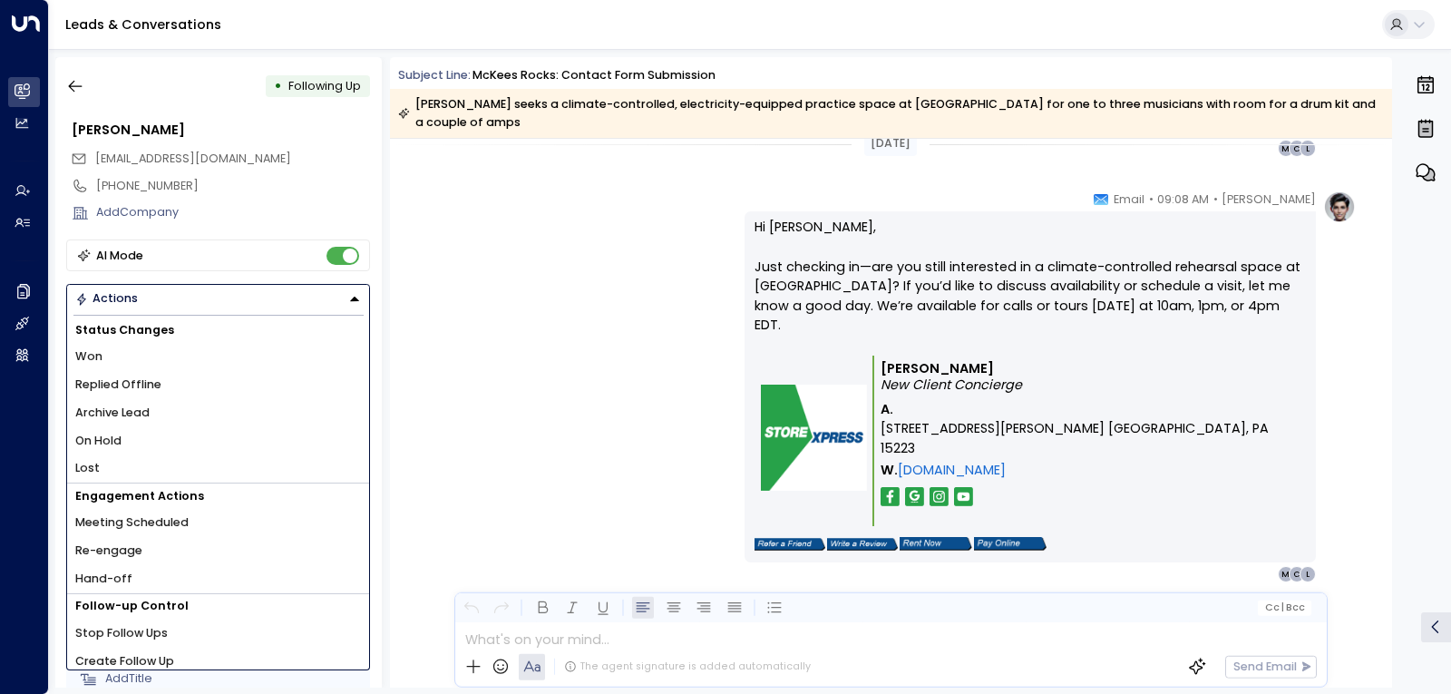 The height and width of the screenshot is (694, 1451). Describe the element at coordinates (1010, 543) in the screenshot. I see `img: storexpress_pay.png` at that location.